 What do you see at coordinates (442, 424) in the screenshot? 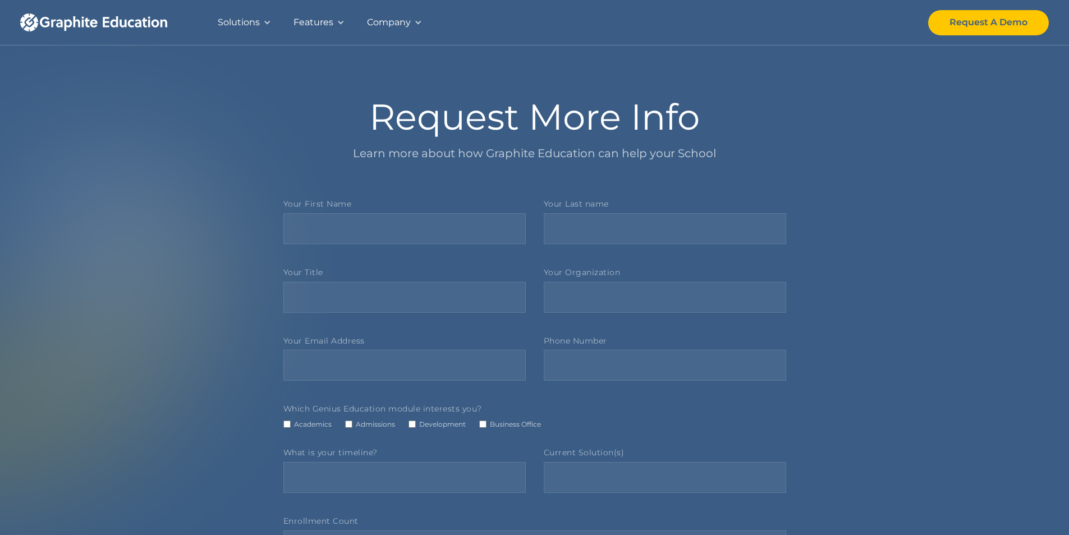
I see `span: Development` at bounding box center [442, 424].